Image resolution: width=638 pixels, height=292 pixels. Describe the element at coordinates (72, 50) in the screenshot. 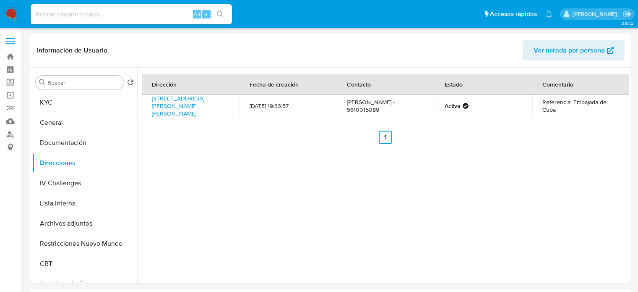

I see `h1: Información de Usuario` at that location.